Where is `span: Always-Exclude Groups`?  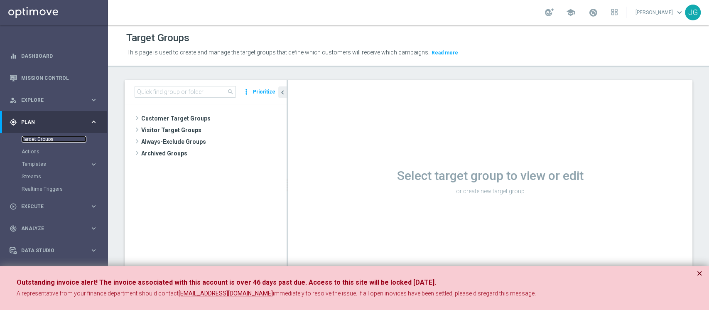
span: Always-Exclude Groups is located at coordinates (214, 142).